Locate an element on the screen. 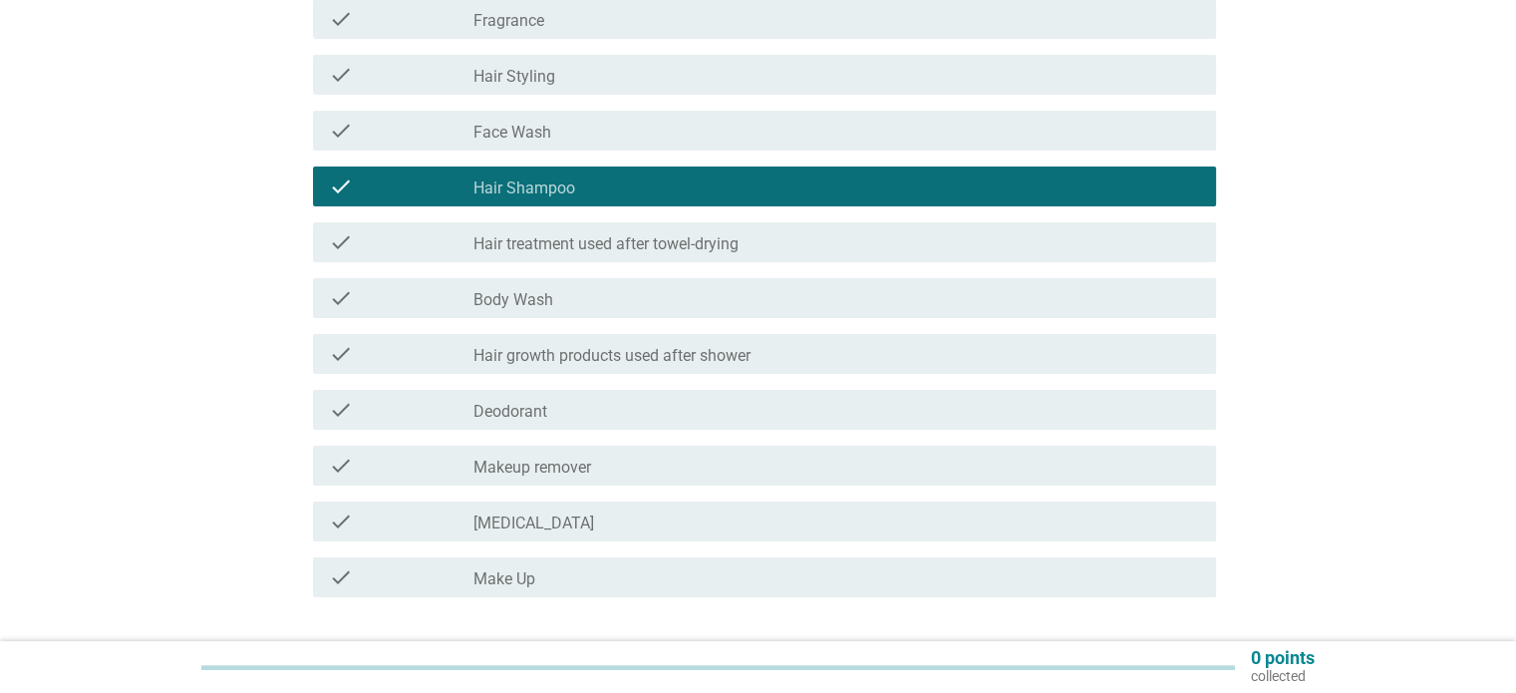 The image size is (1516, 693). label: Deodorant is located at coordinates (510, 412).